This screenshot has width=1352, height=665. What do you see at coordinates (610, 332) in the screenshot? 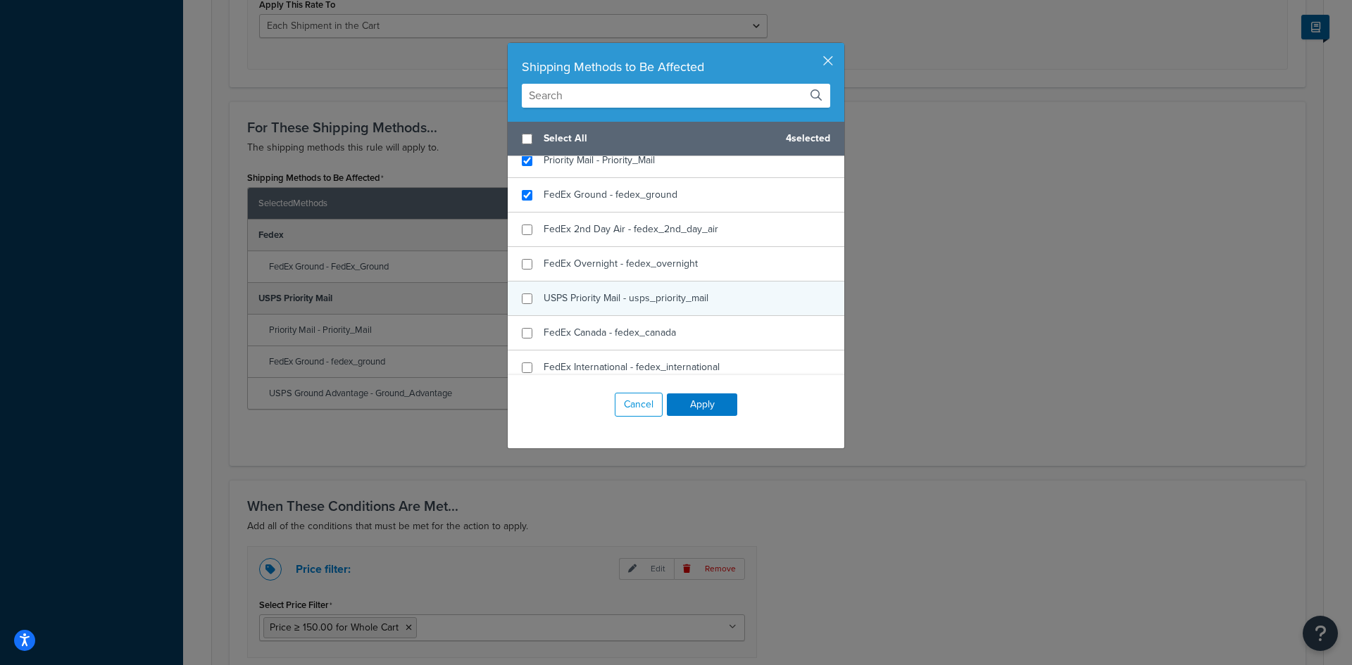
I see `span: FedEx Canada - fedex_canada` at bounding box center [610, 332].